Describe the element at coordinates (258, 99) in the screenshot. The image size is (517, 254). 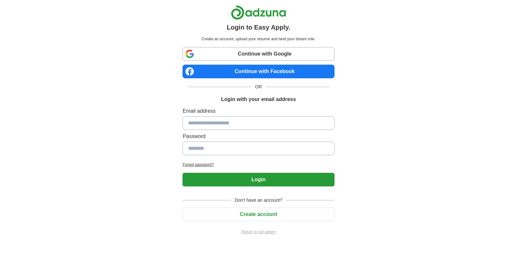
I see `h1: Login with your email address` at that location.